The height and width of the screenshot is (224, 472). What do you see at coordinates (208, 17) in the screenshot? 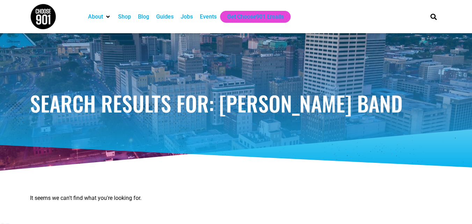
I see `div: Events` at bounding box center [208, 17].